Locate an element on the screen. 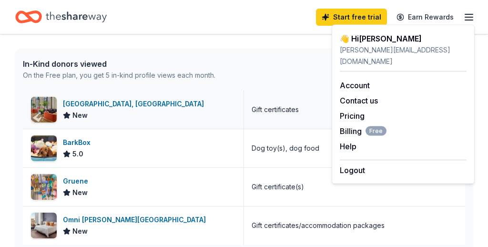 The height and width of the screenshot is (247, 488). div: BarkBox is located at coordinates (79, 143).